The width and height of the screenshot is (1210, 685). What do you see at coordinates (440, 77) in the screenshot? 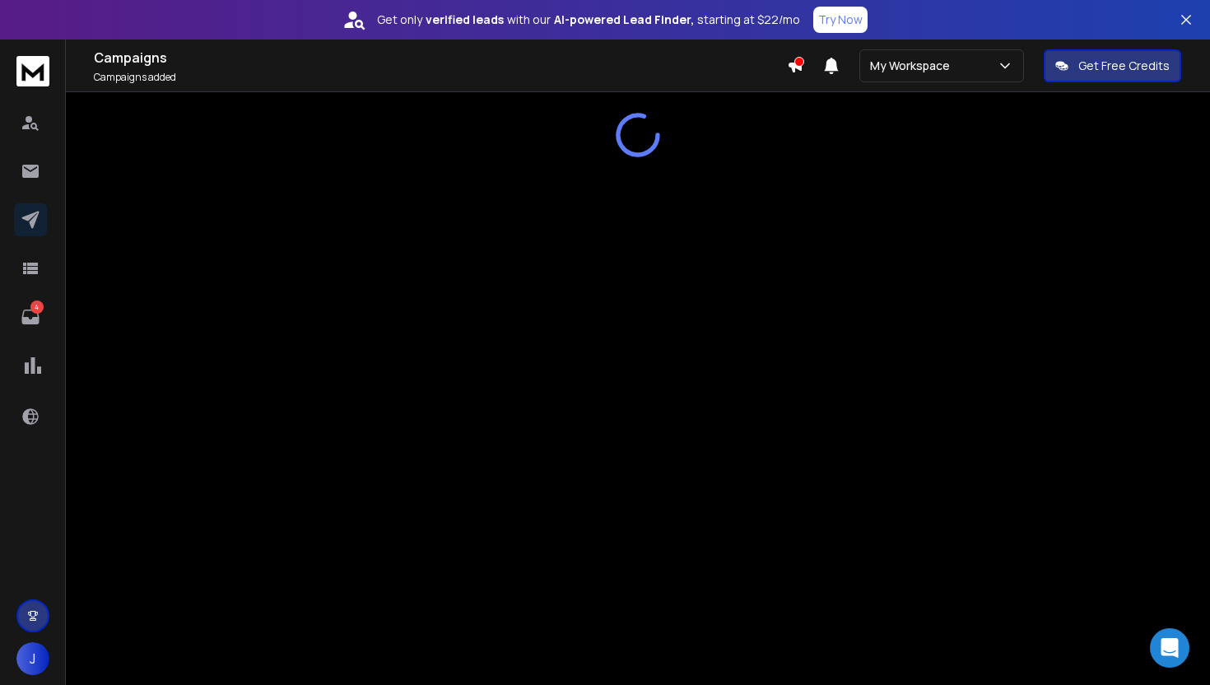
I see `p: Campaigns added` at bounding box center [440, 77].